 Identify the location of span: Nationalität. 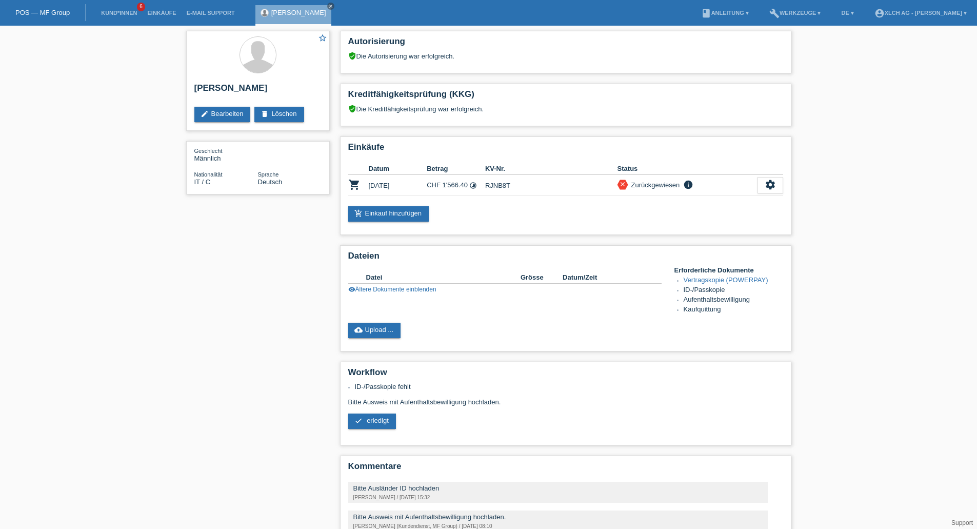
(208, 174).